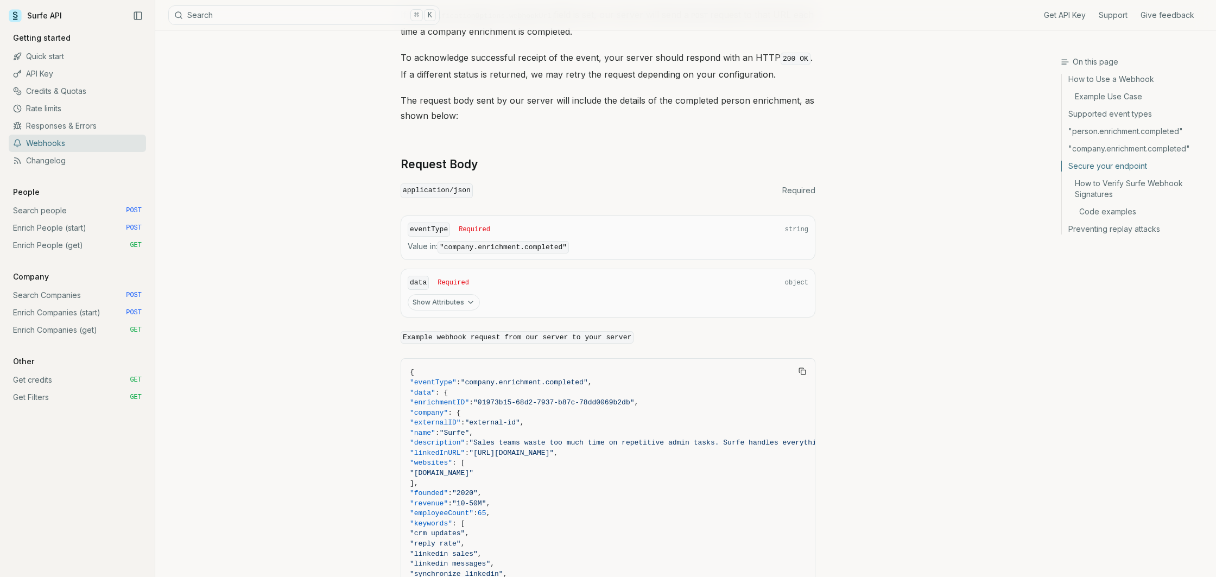 The image size is (1216, 577). I want to click on a: Example Use Case, so click(1135, 97).